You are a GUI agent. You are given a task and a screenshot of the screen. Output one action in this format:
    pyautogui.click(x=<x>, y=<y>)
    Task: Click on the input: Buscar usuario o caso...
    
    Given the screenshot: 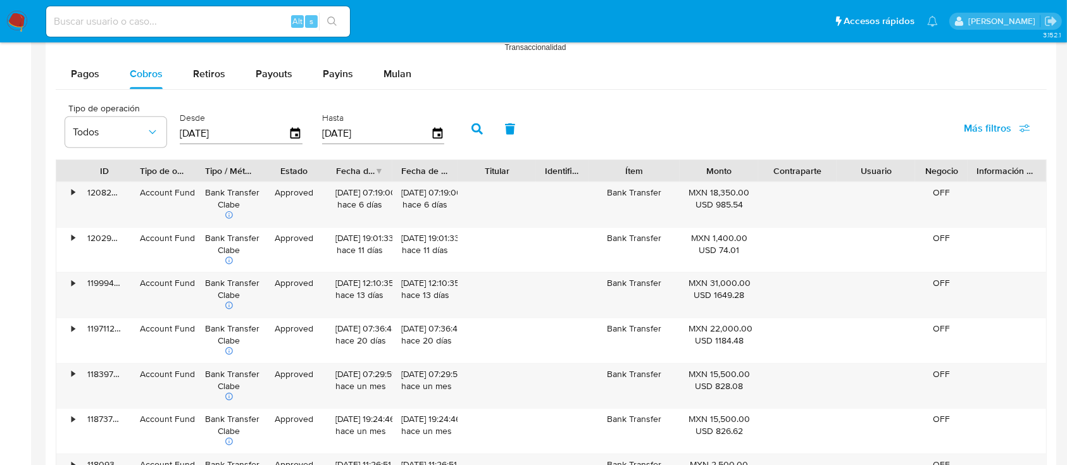 What is the action you would take?
    pyautogui.click(x=198, y=22)
    